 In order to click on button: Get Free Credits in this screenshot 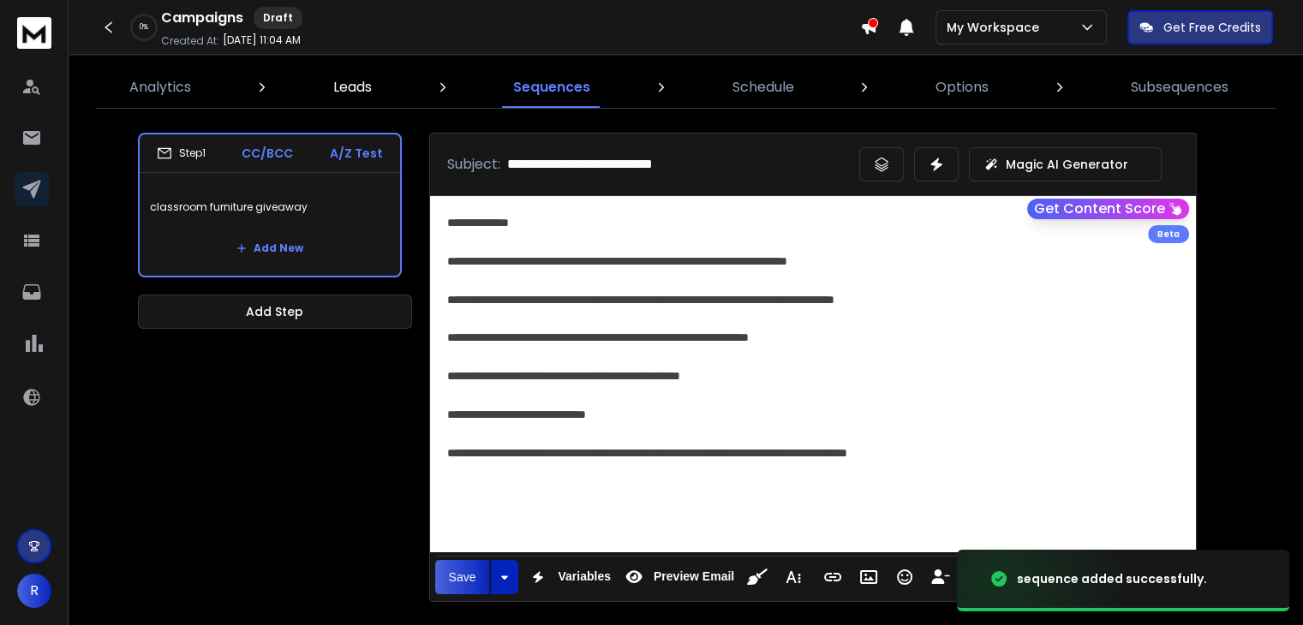, I will do `click(1200, 27)`.